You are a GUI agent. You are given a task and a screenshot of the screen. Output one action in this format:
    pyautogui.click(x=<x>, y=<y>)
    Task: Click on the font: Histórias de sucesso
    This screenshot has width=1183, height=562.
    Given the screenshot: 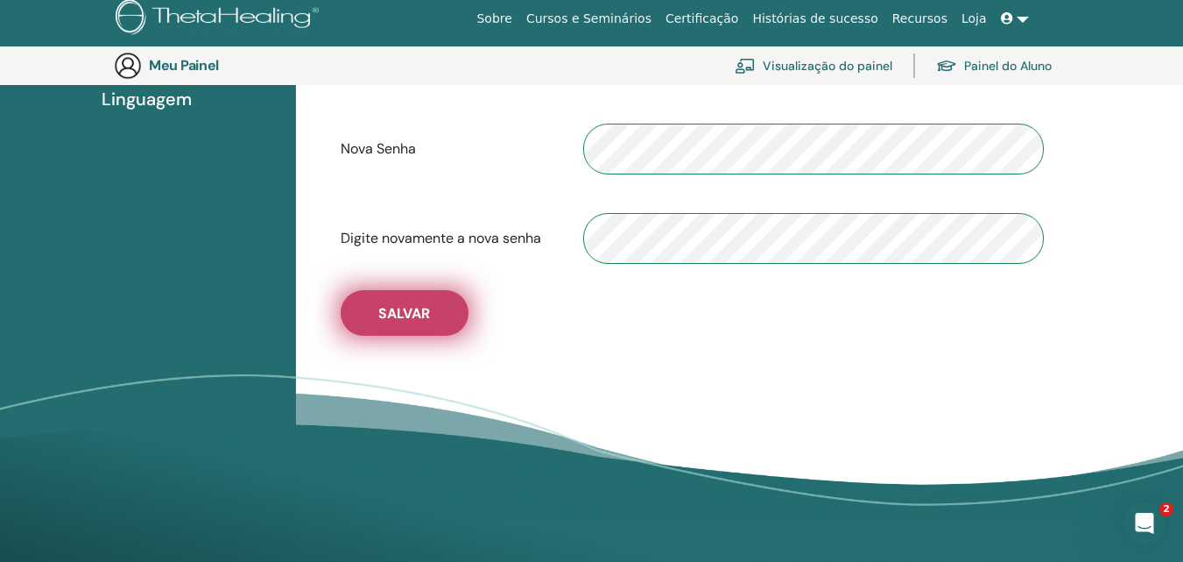 What is the action you would take?
    pyautogui.click(x=815, y=18)
    